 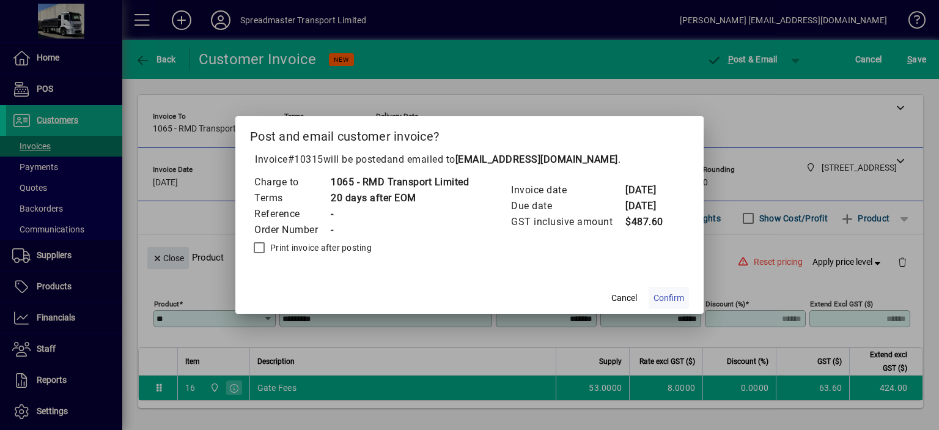 I want to click on span: #10315, so click(x=306, y=159).